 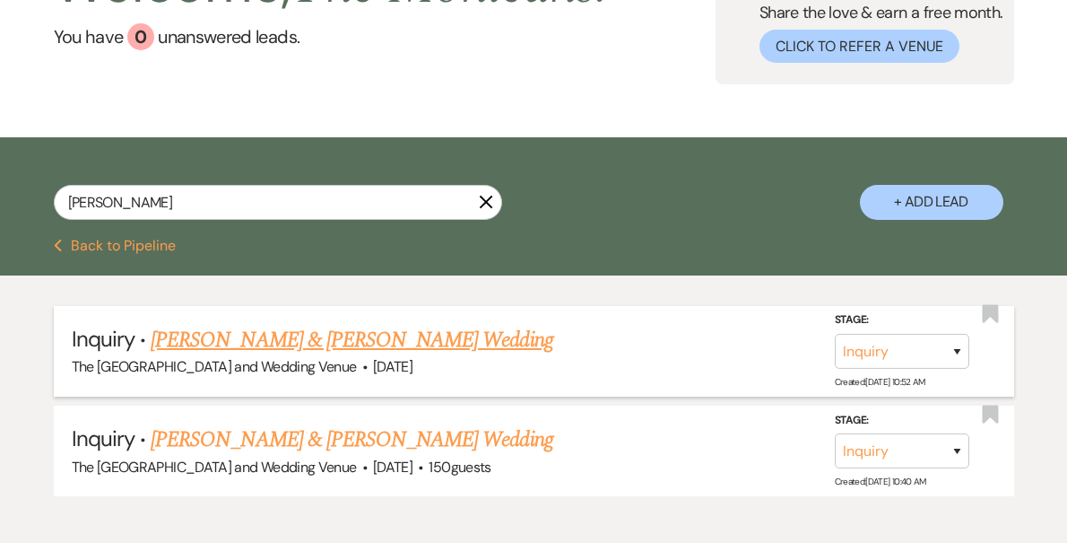 I want to click on button: Click to Refer a Venue, so click(x=859, y=46).